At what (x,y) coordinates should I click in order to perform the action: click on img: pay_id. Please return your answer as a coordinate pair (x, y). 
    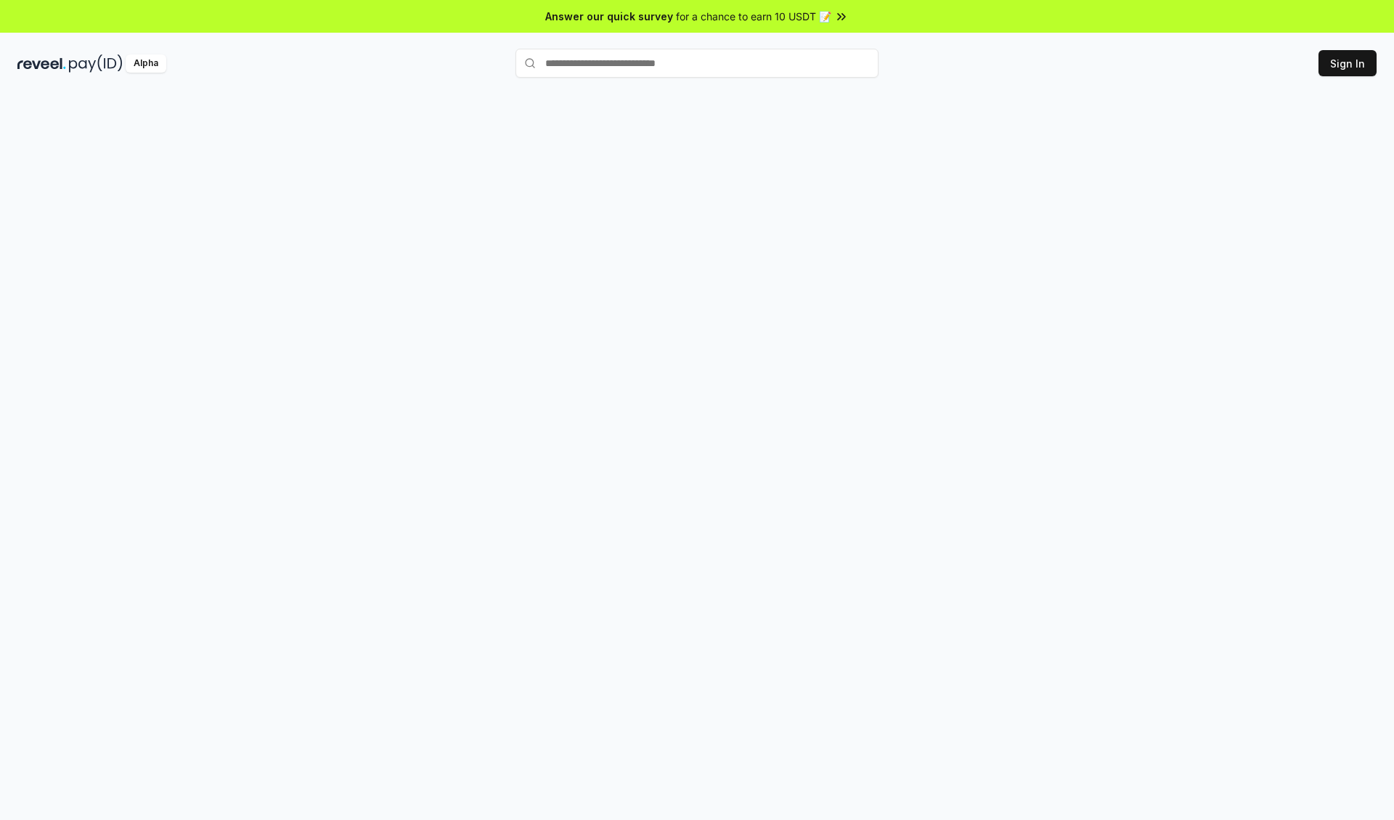
    Looking at the image, I should click on (96, 63).